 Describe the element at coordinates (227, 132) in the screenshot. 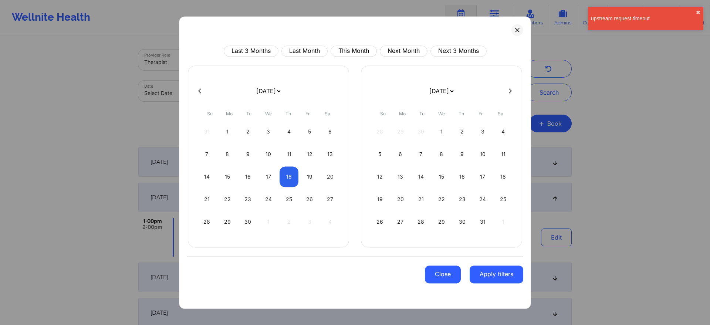

I see `div: Mon Sep 01 2025` at that location.